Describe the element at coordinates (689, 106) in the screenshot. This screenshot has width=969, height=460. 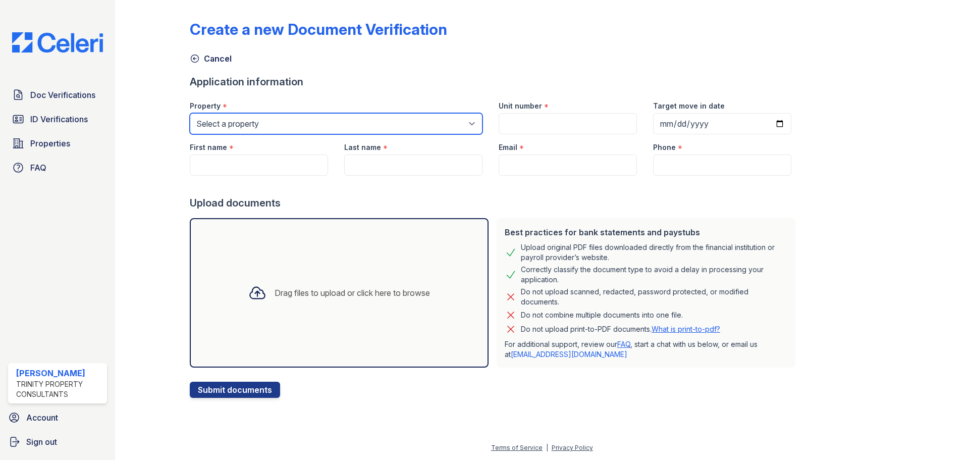
I see `label: Target move in date` at that location.